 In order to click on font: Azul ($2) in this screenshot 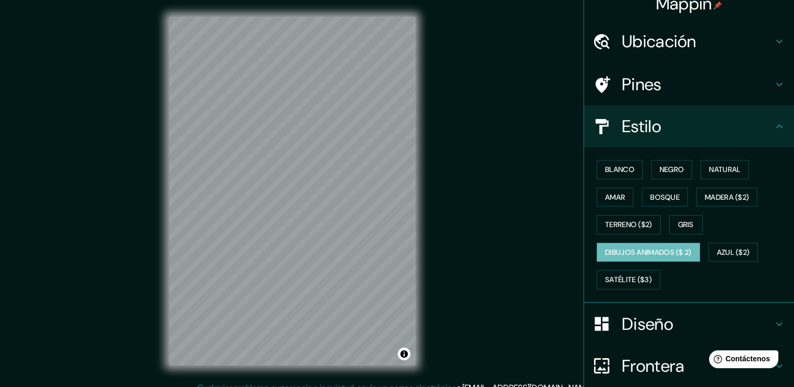, I will do `click(733, 252)`.